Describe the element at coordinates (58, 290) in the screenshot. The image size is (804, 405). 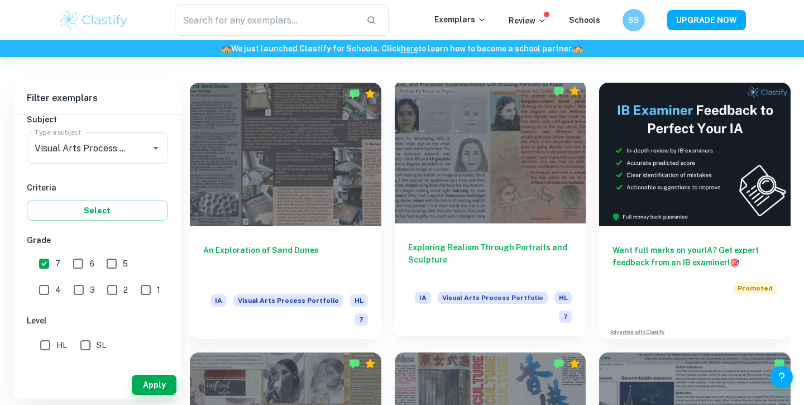
I see `span: 4` at that location.